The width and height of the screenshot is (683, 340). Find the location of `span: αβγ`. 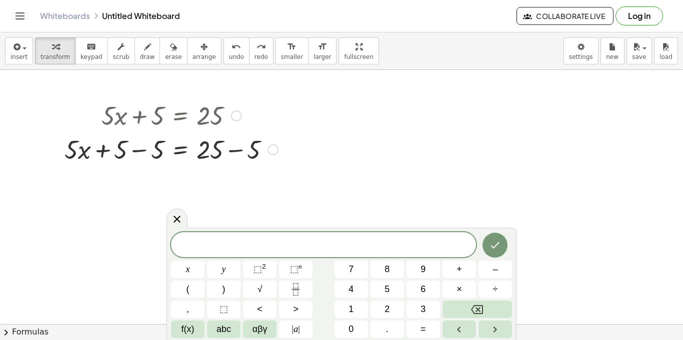

span: αβγ is located at coordinates (260, 329).